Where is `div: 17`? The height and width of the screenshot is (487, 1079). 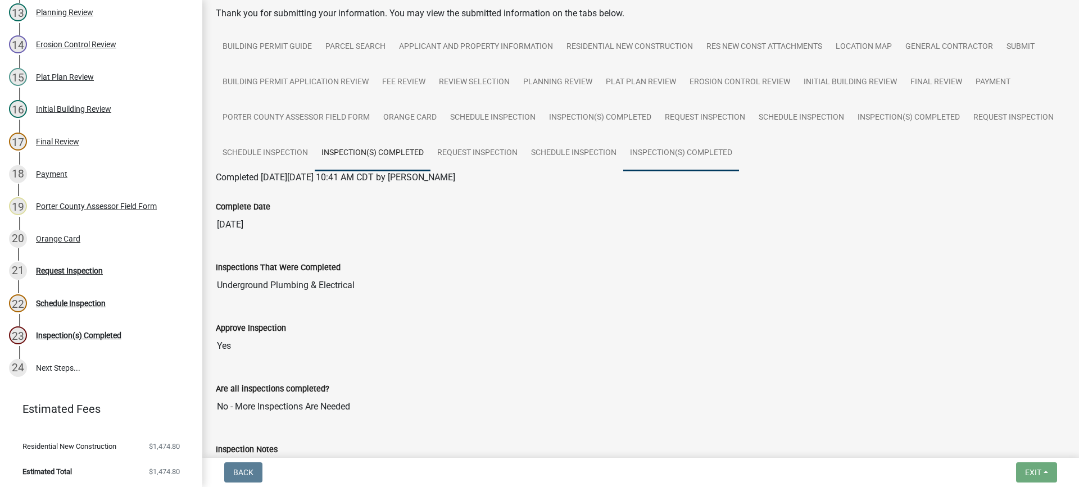 div: 17 is located at coordinates (18, 142).